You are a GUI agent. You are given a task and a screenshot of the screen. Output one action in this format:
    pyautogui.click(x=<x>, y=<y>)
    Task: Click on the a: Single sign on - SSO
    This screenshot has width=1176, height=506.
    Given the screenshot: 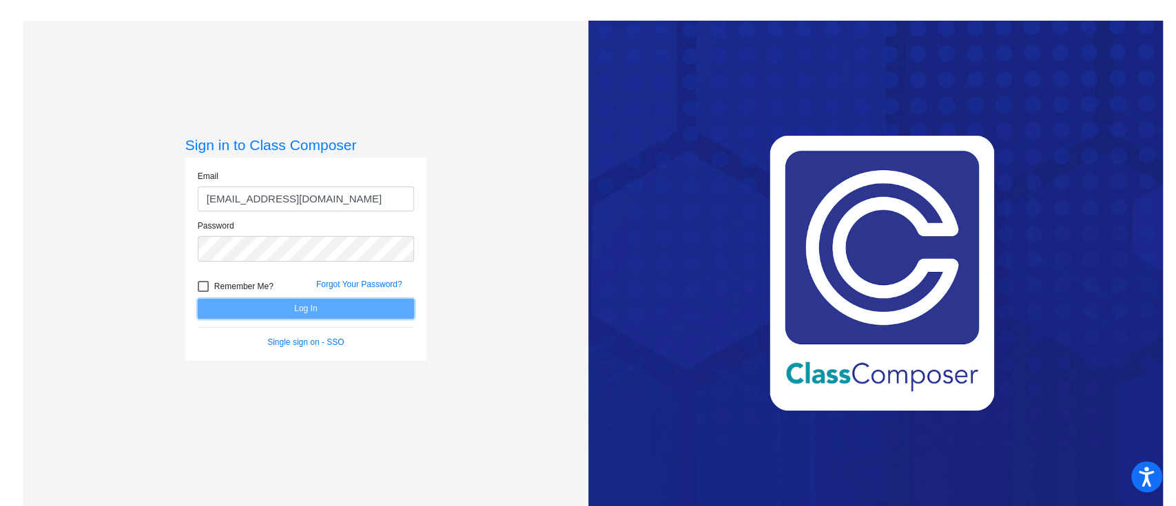 What is the action you would take?
    pyautogui.click(x=305, y=342)
    